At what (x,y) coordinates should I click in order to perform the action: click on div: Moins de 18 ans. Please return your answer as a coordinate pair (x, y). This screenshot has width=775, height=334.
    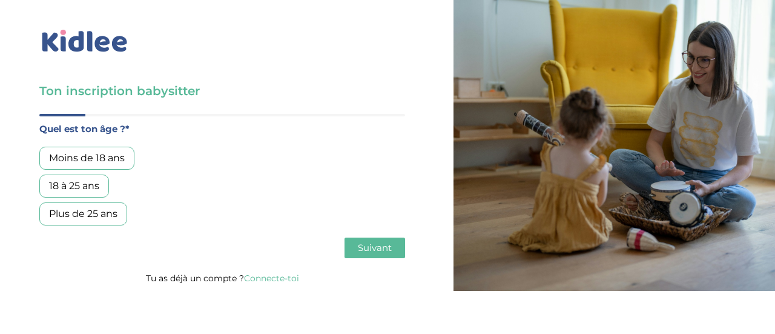
    Looking at the image, I should click on (87, 158).